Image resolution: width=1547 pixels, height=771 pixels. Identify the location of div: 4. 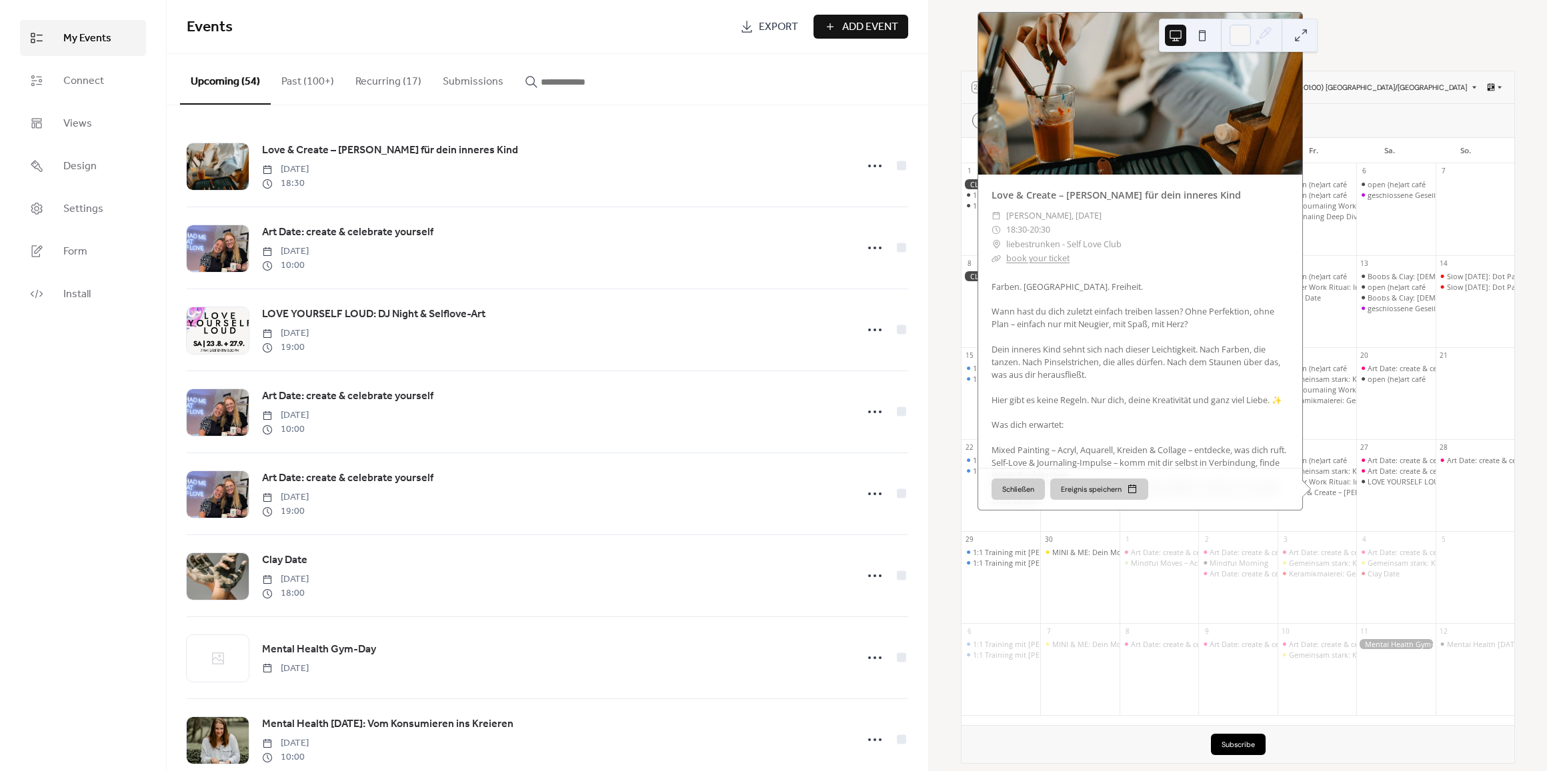
(1365, 539).